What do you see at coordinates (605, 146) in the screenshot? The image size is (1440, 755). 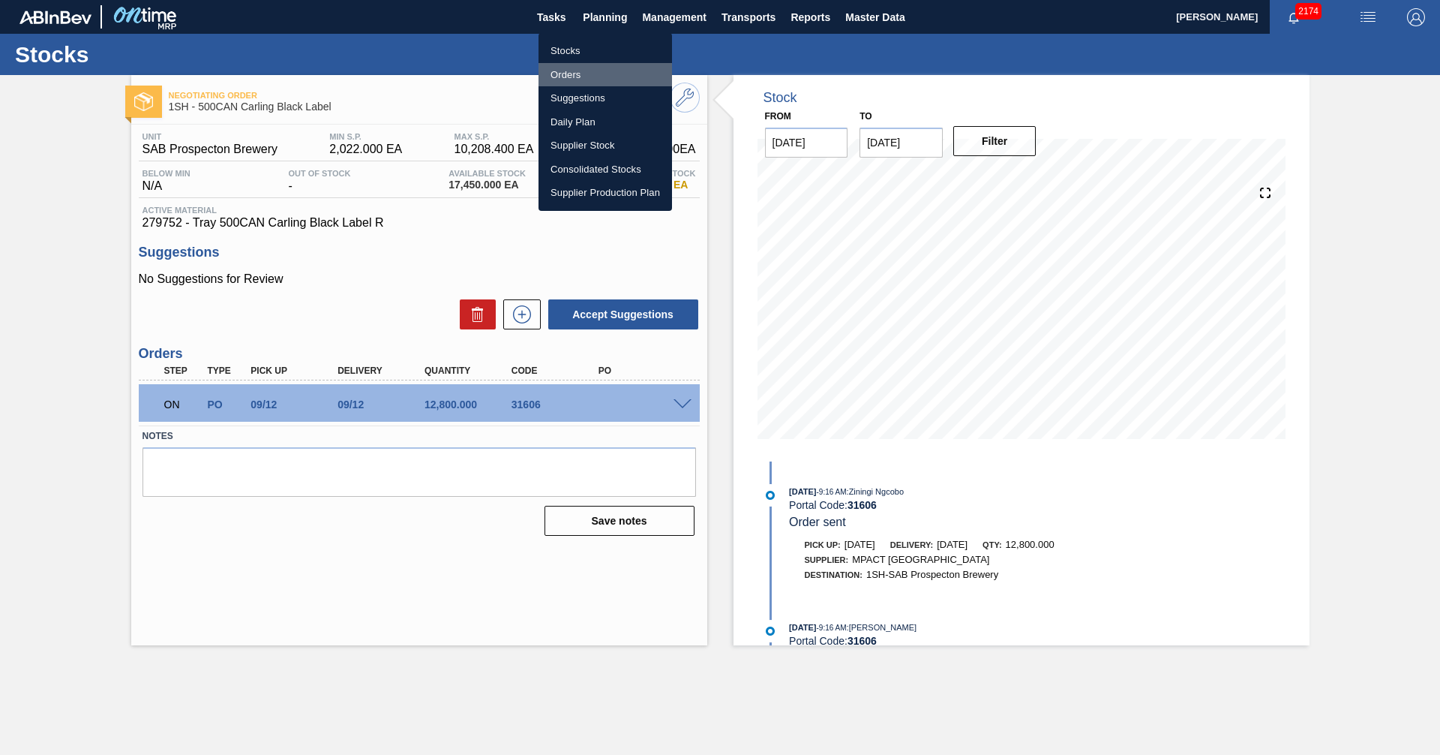 I see `a: Supplier Stock` at bounding box center [605, 146].